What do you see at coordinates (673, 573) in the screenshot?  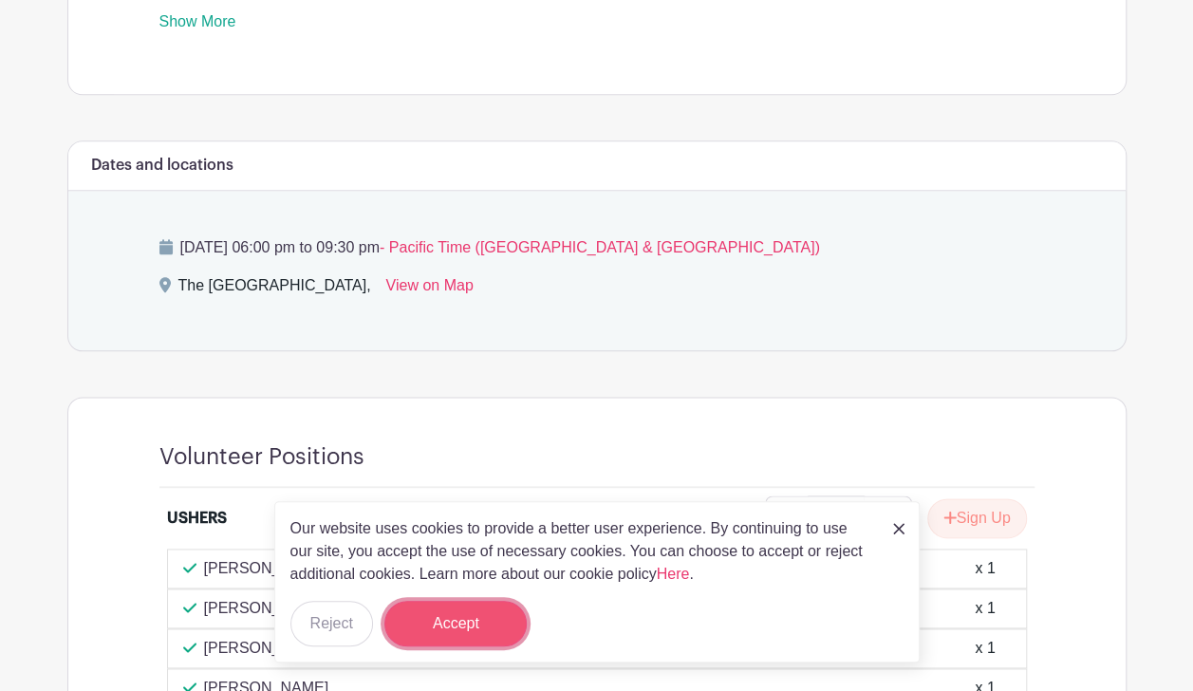 I see `a: Here` at bounding box center [673, 573].